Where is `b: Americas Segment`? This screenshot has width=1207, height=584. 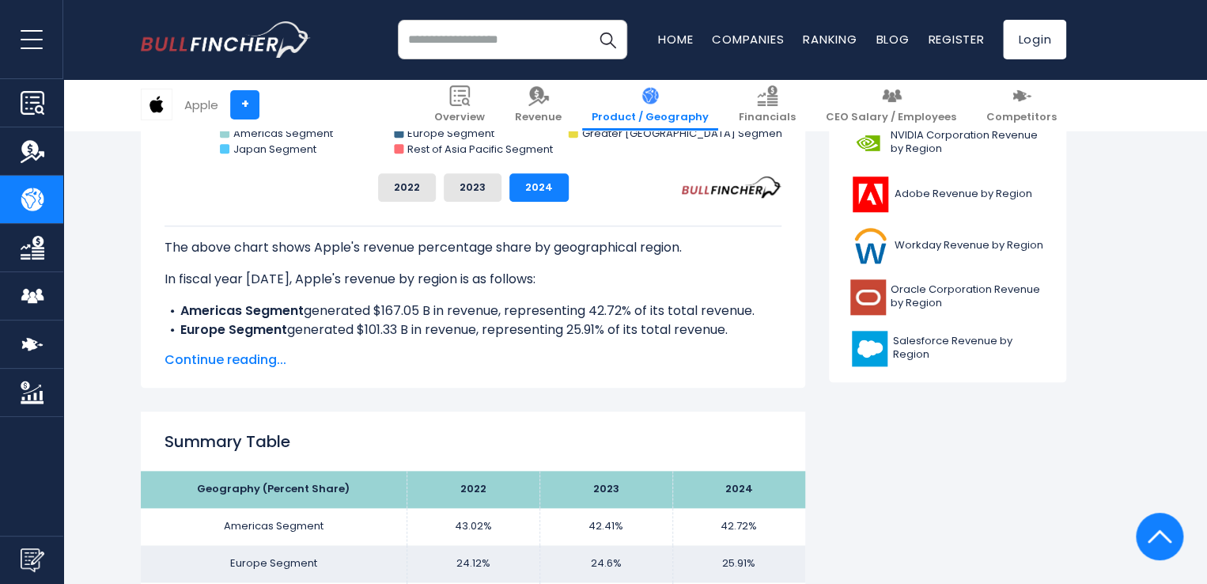 b: Americas Segment is located at coordinates (242, 310).